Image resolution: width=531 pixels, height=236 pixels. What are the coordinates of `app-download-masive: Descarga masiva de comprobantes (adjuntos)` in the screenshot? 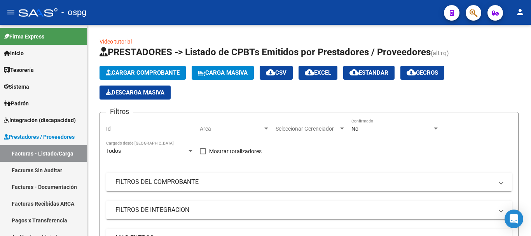 It's located at (135, 92).